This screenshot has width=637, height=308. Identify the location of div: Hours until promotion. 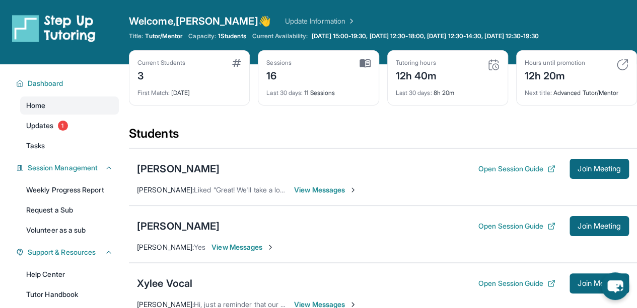
(555, 63).